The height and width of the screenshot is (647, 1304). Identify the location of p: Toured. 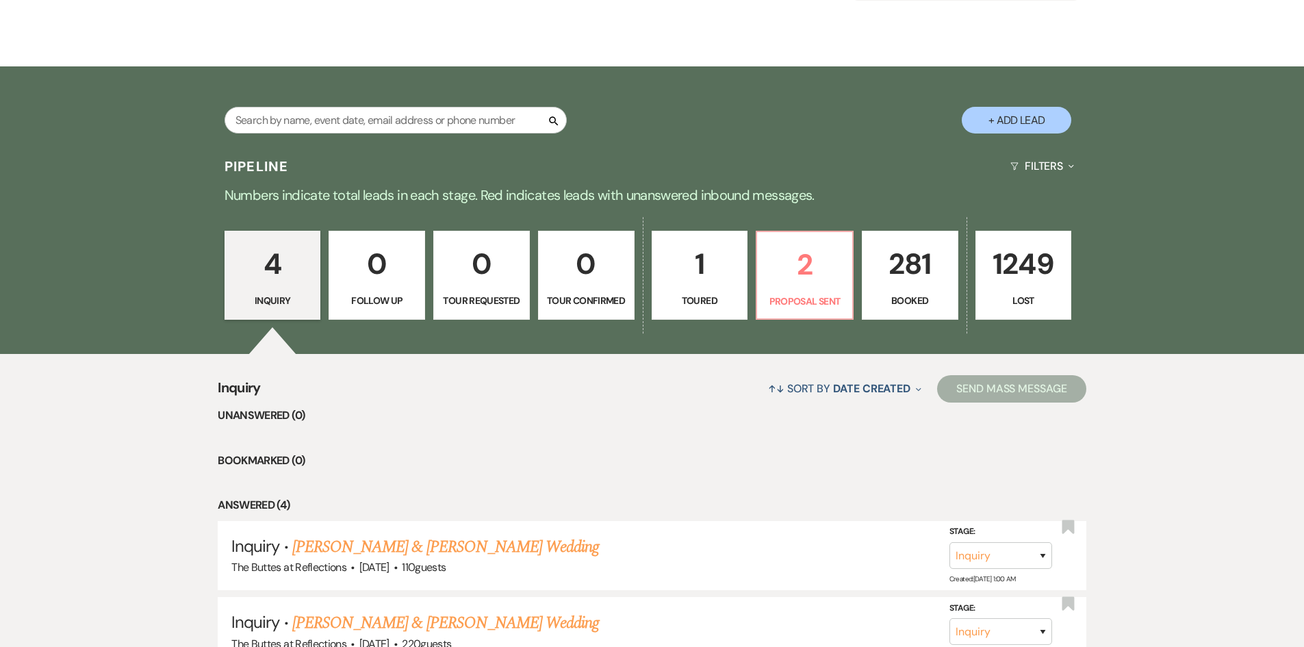
(700, 301).